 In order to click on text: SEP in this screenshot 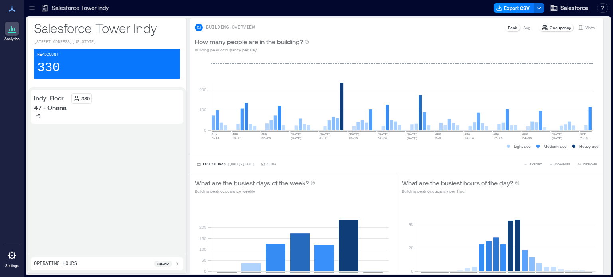, I will do `click(583, 134)`.